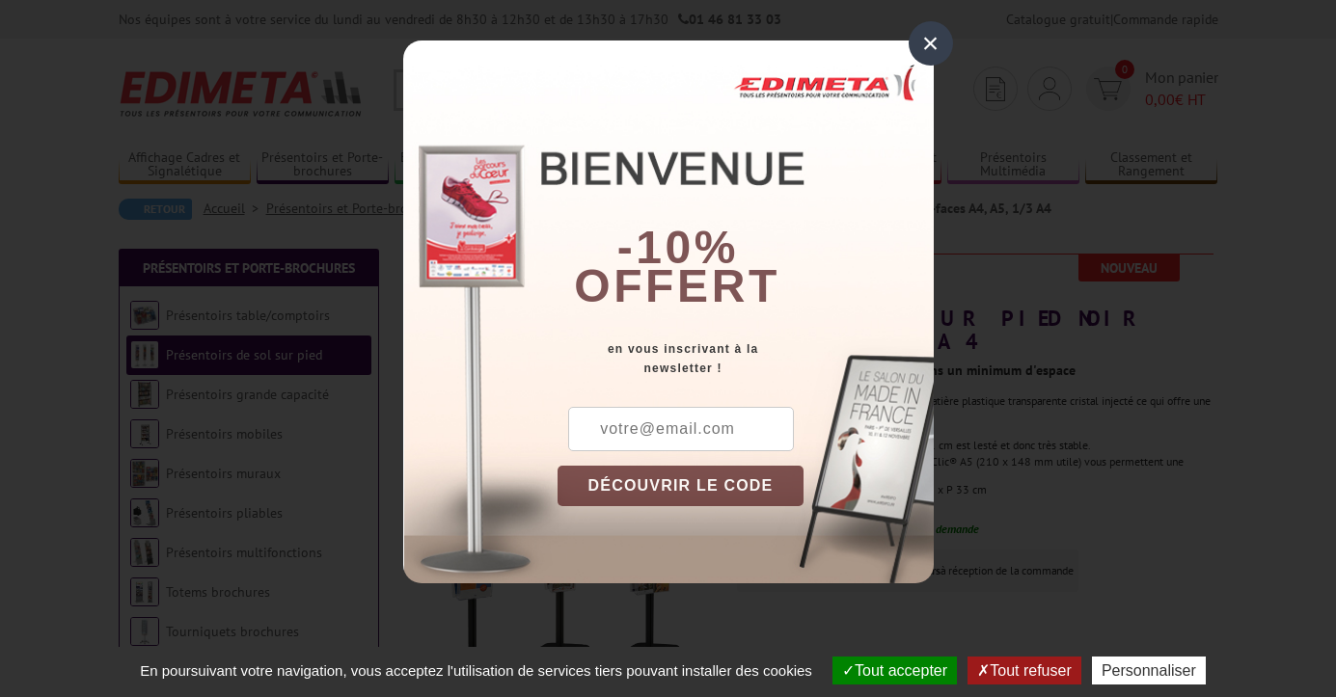 The width and height of the screenshot is (1336, 697). I want to click on font: offert, so click(677, 286).